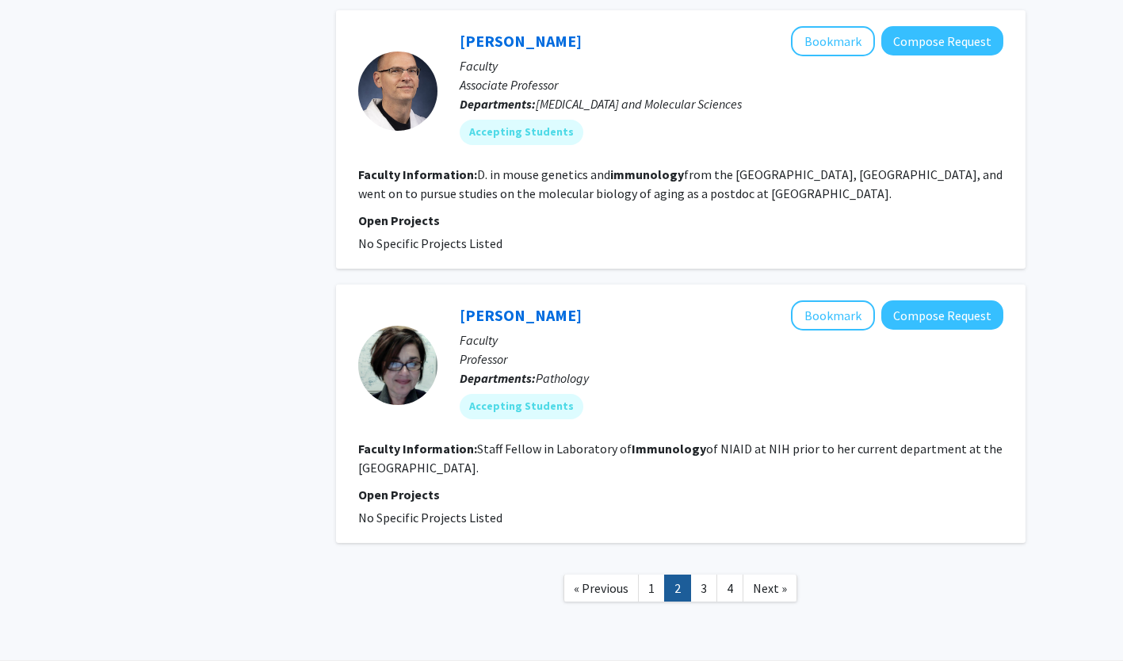 The width and height of the screenshot is (1123, 661). What do you see at coordinates (730, 588) in the screenshot?
I see `a: 4` at bounding box center [730, 588].